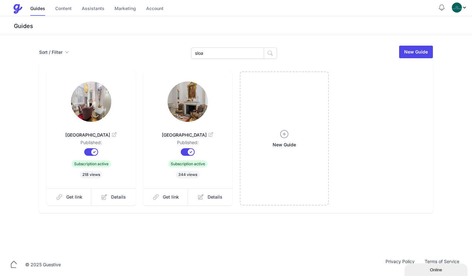  What do you see at coordinates (93, 9) in the screenshot?
I see `a: Assistants` at bounding box center [93, 9].